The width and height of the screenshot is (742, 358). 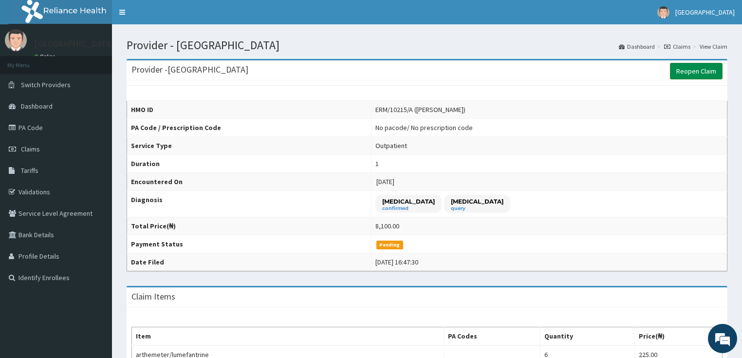 I want to click on span: Pending, so click(x=390, y=245).